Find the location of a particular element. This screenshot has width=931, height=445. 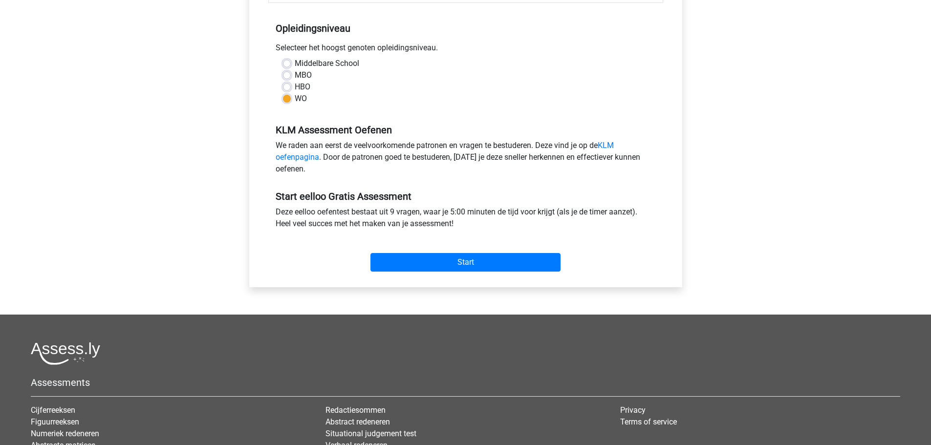

h5: Start eelloo Gratis Assessment is located at coordinates (466, 196).